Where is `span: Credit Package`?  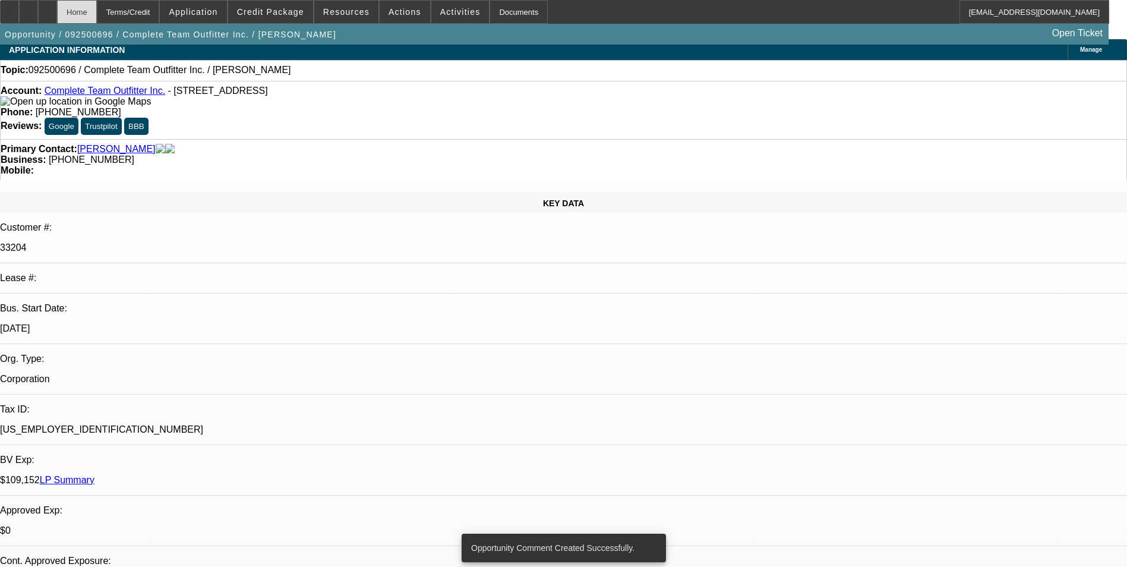 span: Credit Package is located at coordinates (270, 12).